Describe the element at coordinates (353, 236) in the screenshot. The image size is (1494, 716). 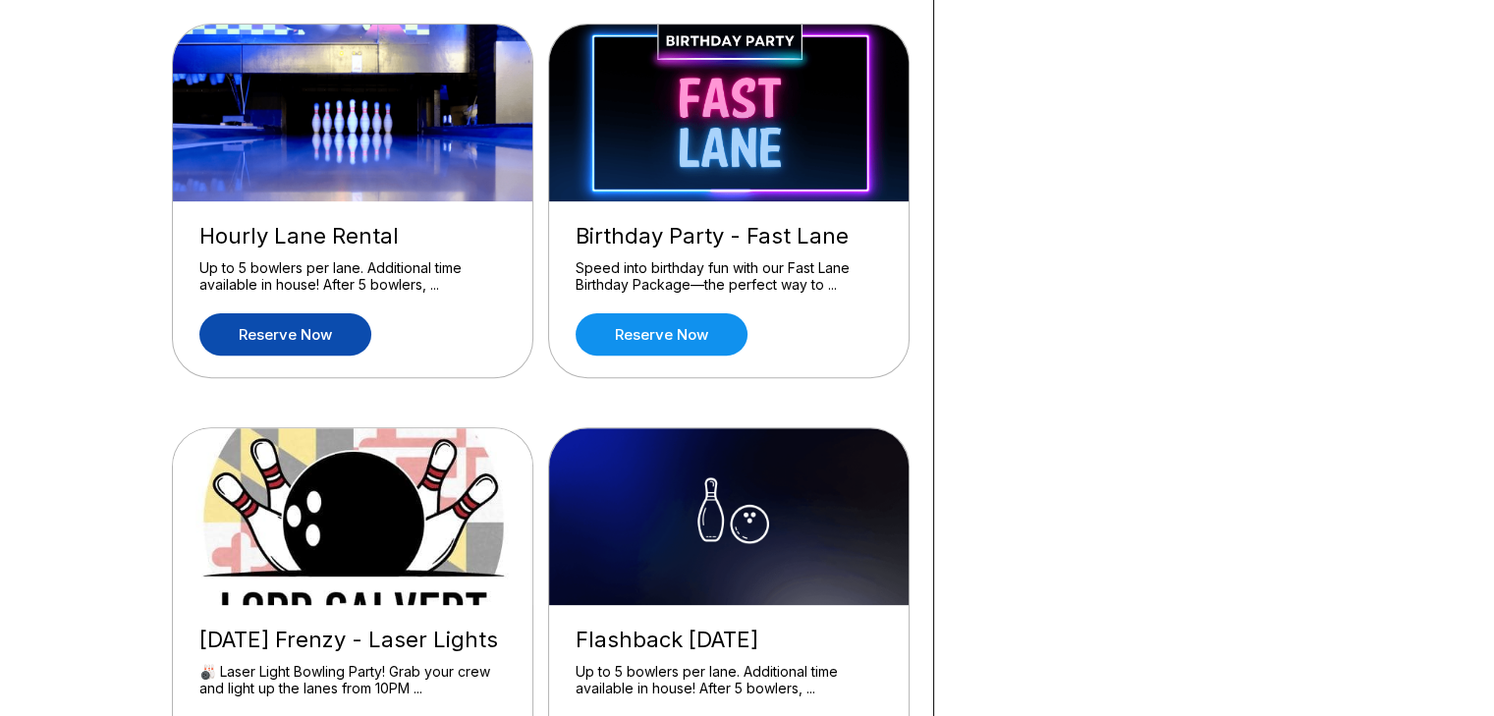
I see `div: Hourly Lane Rental` at that location.